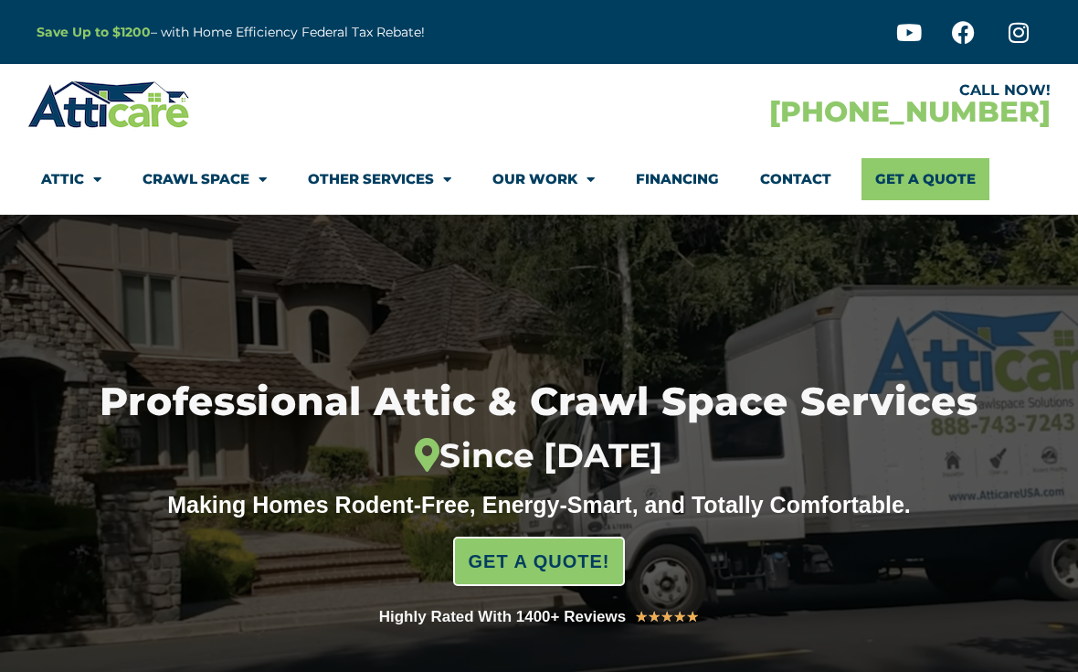 The width and height of the screenshot is (1078, 672). I want to click on a: Save Up to $1200, so click(93, 32).